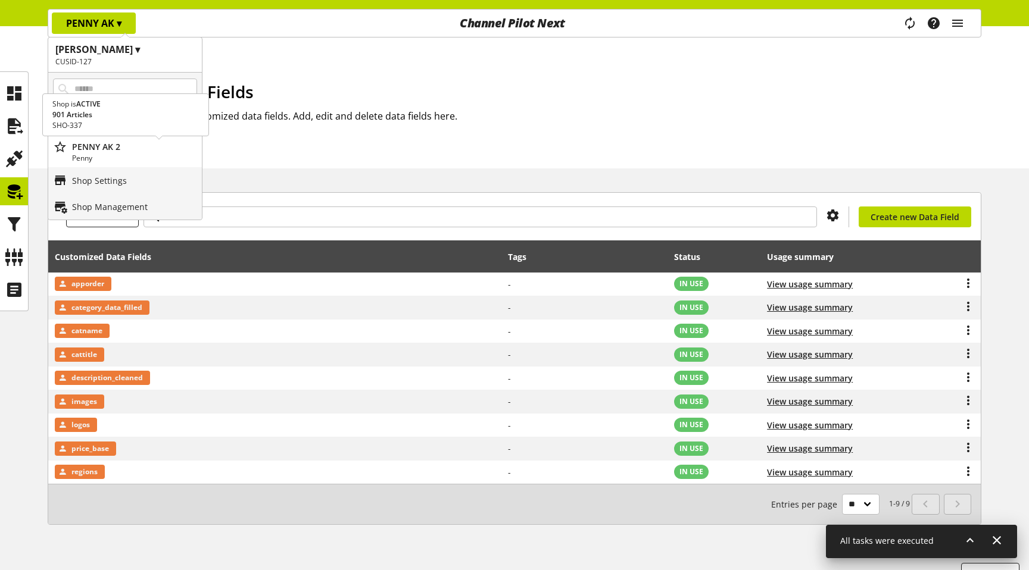 This screenshot has height=570, width=1029. What do you see at coordinates (125, 207) in the screenshot?
I see `a: Shop Management` at bounding box center [125, 207].